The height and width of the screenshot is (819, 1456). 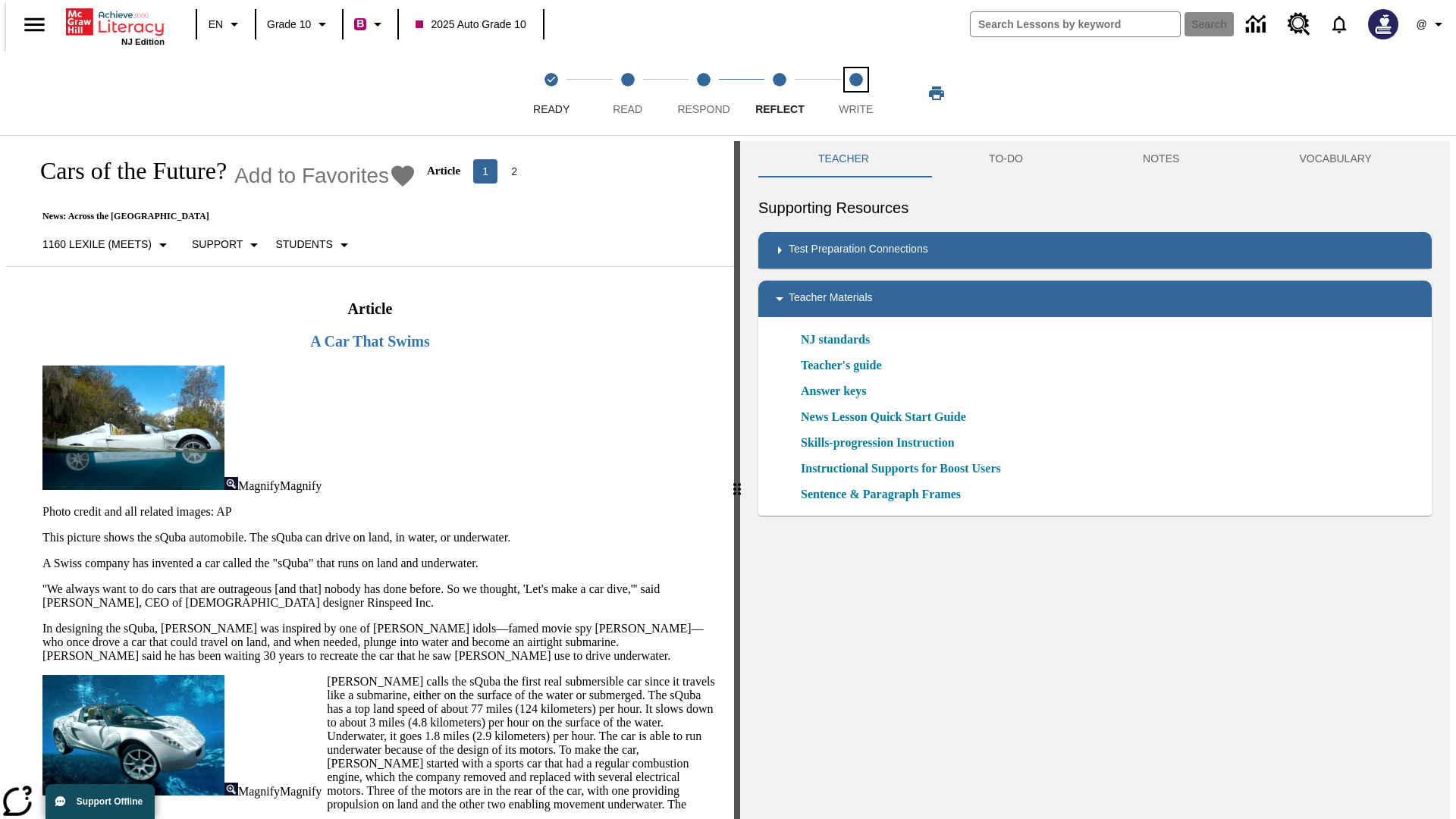 I want to click on button: Select Student, so click(x=314, y=245).